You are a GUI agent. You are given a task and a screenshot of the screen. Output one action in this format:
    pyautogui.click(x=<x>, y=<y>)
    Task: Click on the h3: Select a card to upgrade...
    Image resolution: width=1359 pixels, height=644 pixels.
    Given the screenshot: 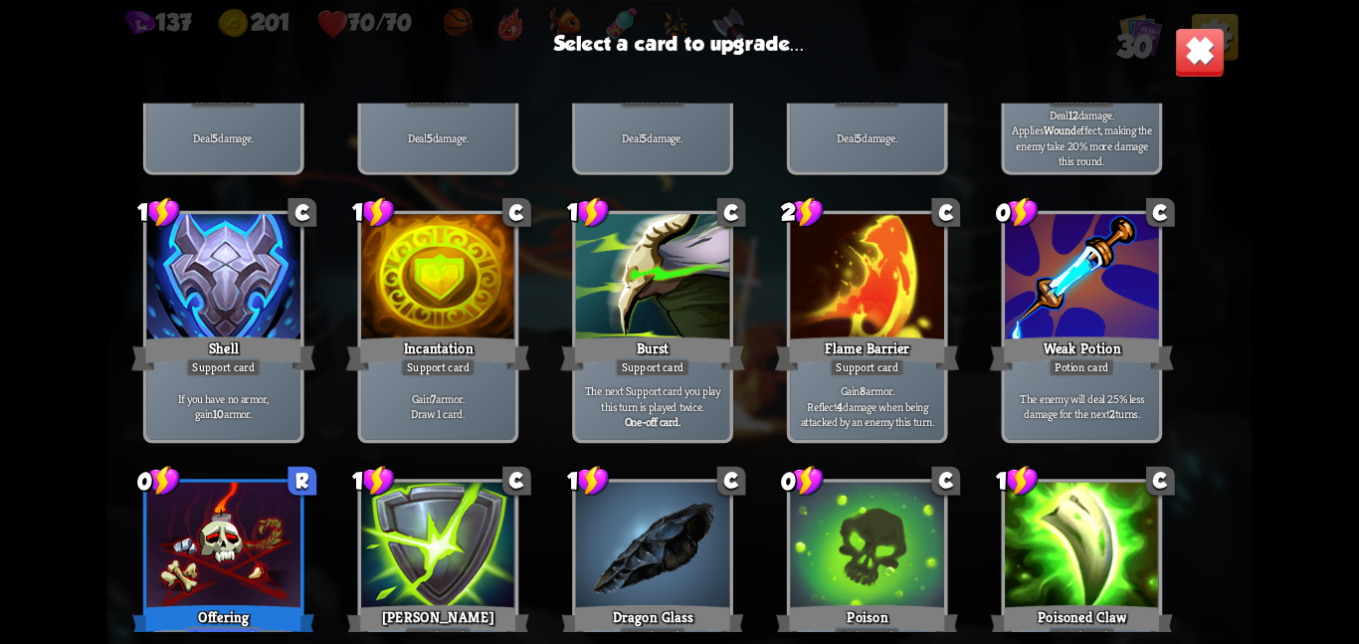 What is the action you would take?
    pyautogui.click(x=680, y=42)
    